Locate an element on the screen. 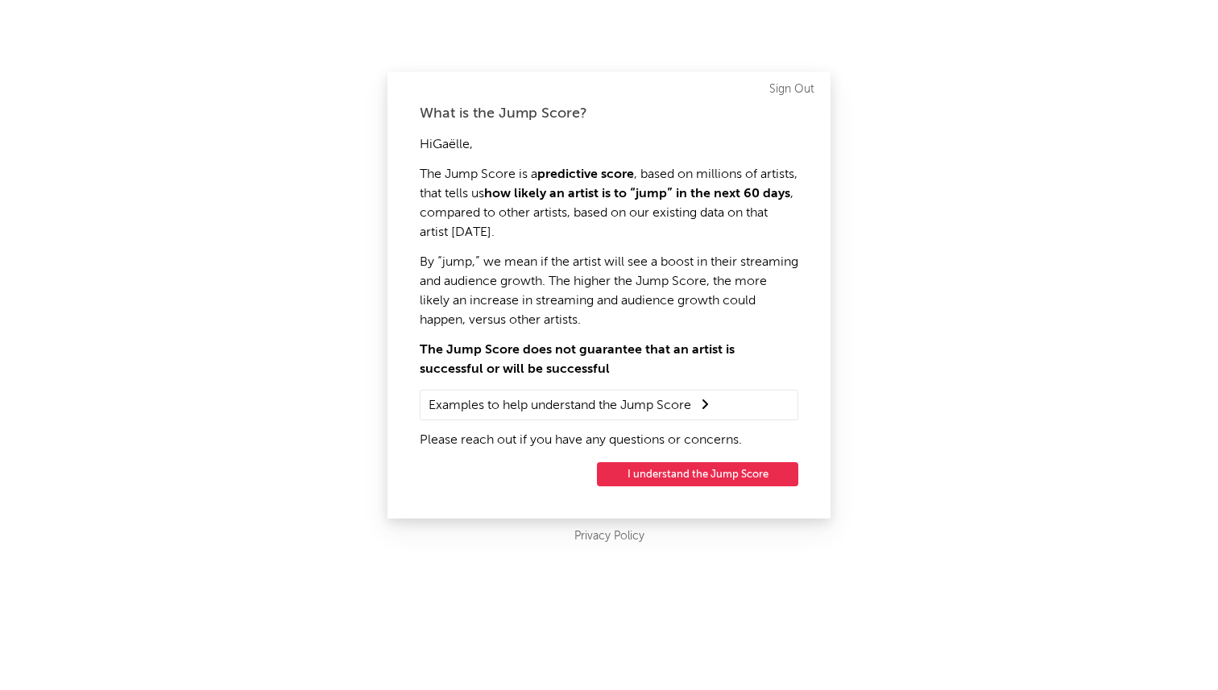 This screenshot has width=1218, height=690. strong: predictive score is located at coordinates (586, 175).